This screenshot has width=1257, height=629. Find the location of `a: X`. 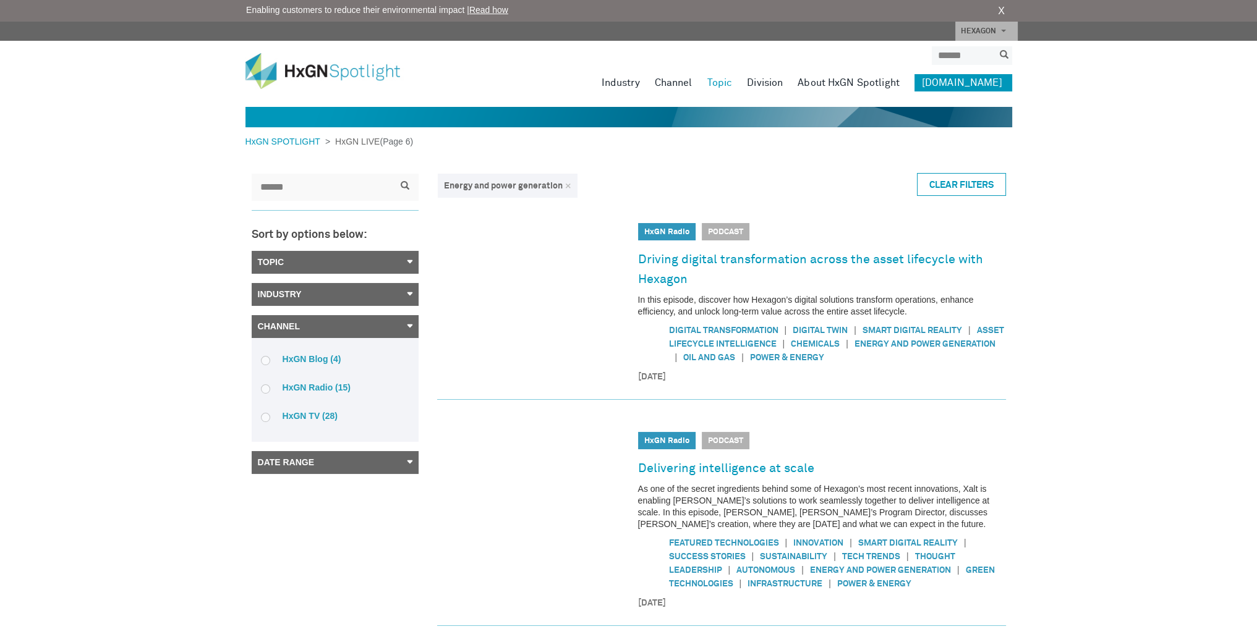

a: X is located at coordinates (1001, 11).